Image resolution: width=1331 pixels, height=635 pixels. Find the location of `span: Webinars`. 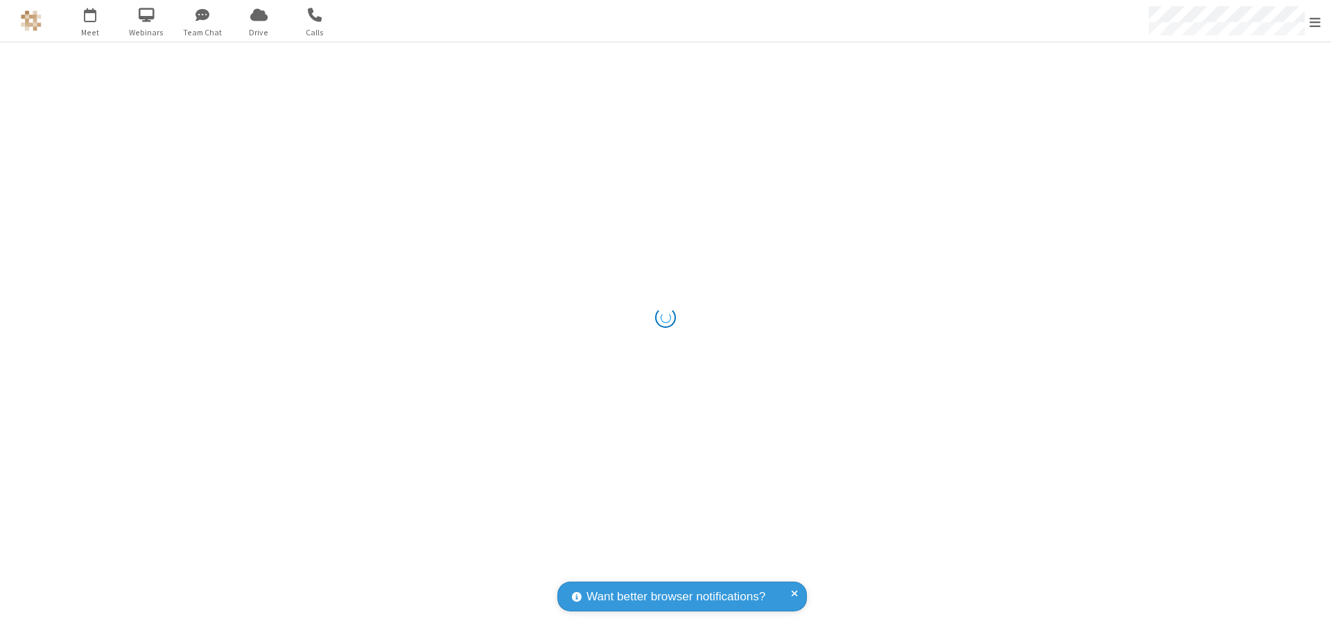

span: Webinars is located at coordinates (146, 33).